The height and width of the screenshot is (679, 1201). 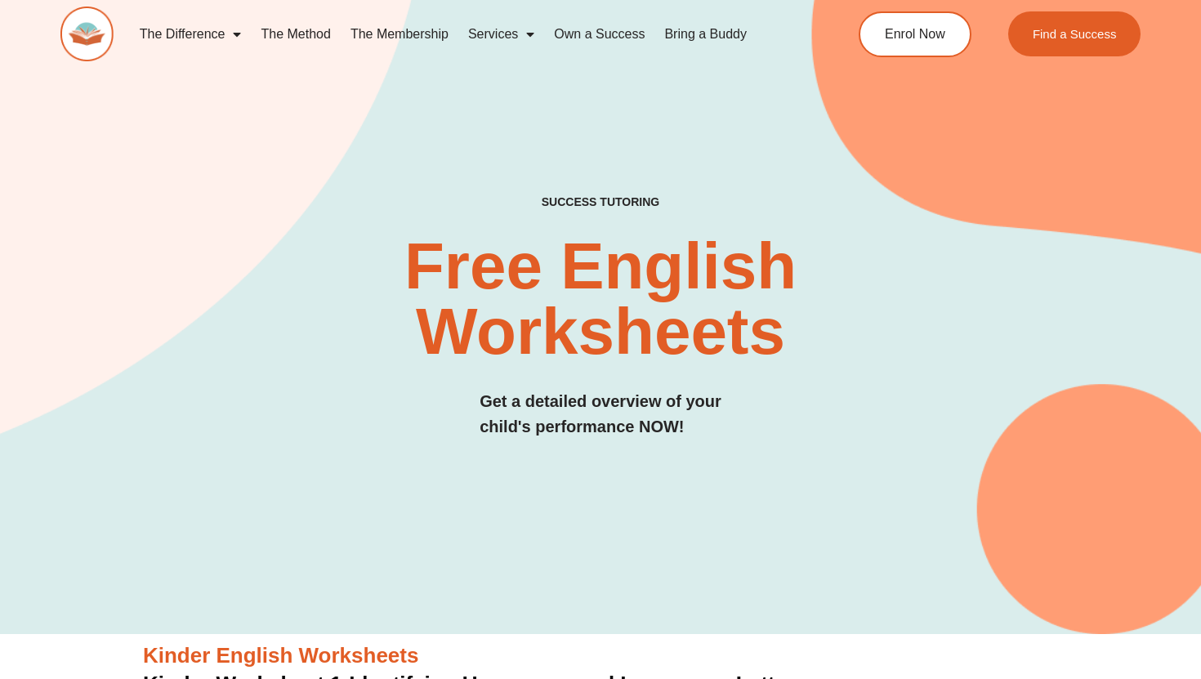 I want to click on a: Find a Success, so click(x=1074, y=33).